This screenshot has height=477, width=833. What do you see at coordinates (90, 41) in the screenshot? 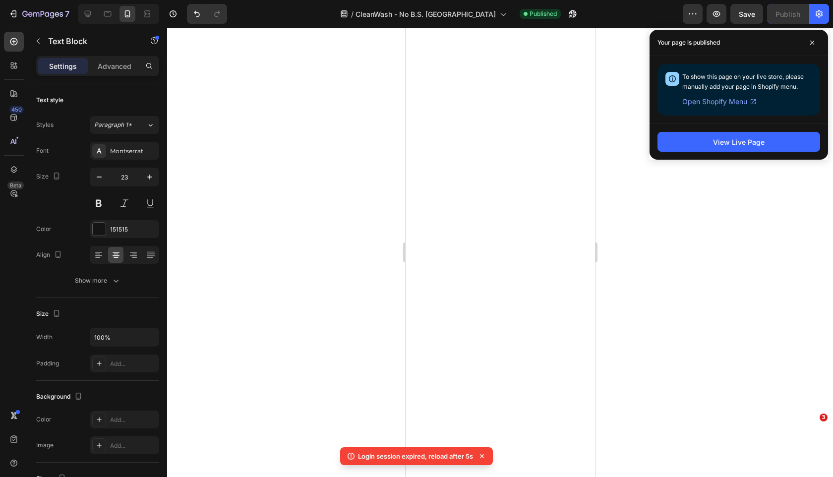
I see `p: Text Block` at bounding box center [90, 41].